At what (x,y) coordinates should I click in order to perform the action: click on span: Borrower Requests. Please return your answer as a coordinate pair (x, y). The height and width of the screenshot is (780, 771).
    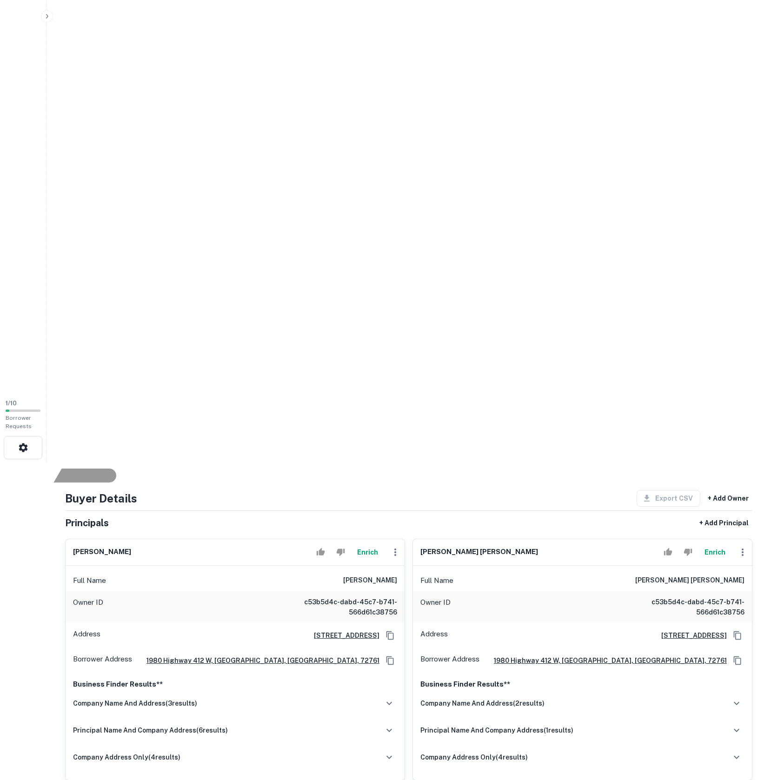
    Looking at the image, I should click on (19, 422).